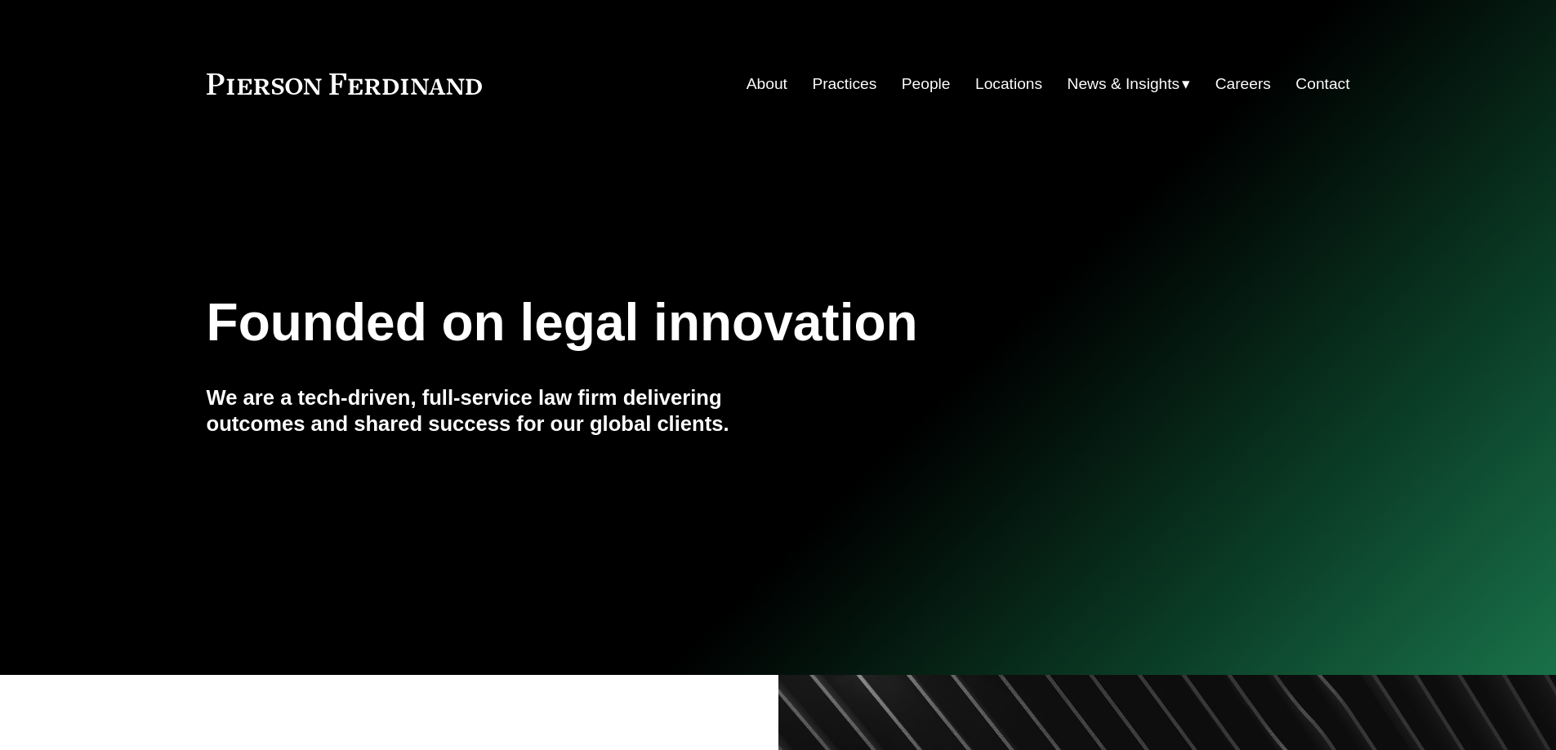 The image size is (1556, 750). What do you see at coordinates (844, 84) in the screenshot?
I see `a: Practices` at bounding box center [844, 84].